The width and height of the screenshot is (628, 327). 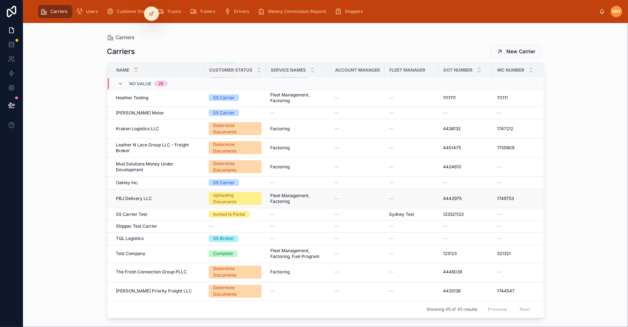 What do you see at coordinates (465, 98) in the screenshot?
I see `a: 1111111` at bounding box center [465, 98].